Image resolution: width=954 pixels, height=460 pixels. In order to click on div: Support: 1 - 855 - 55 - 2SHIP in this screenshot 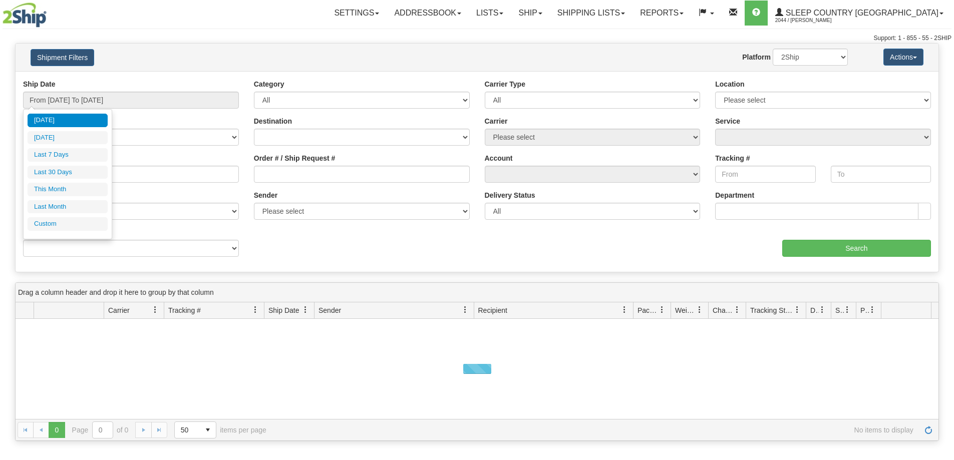, I will do `click(477, 38)`.